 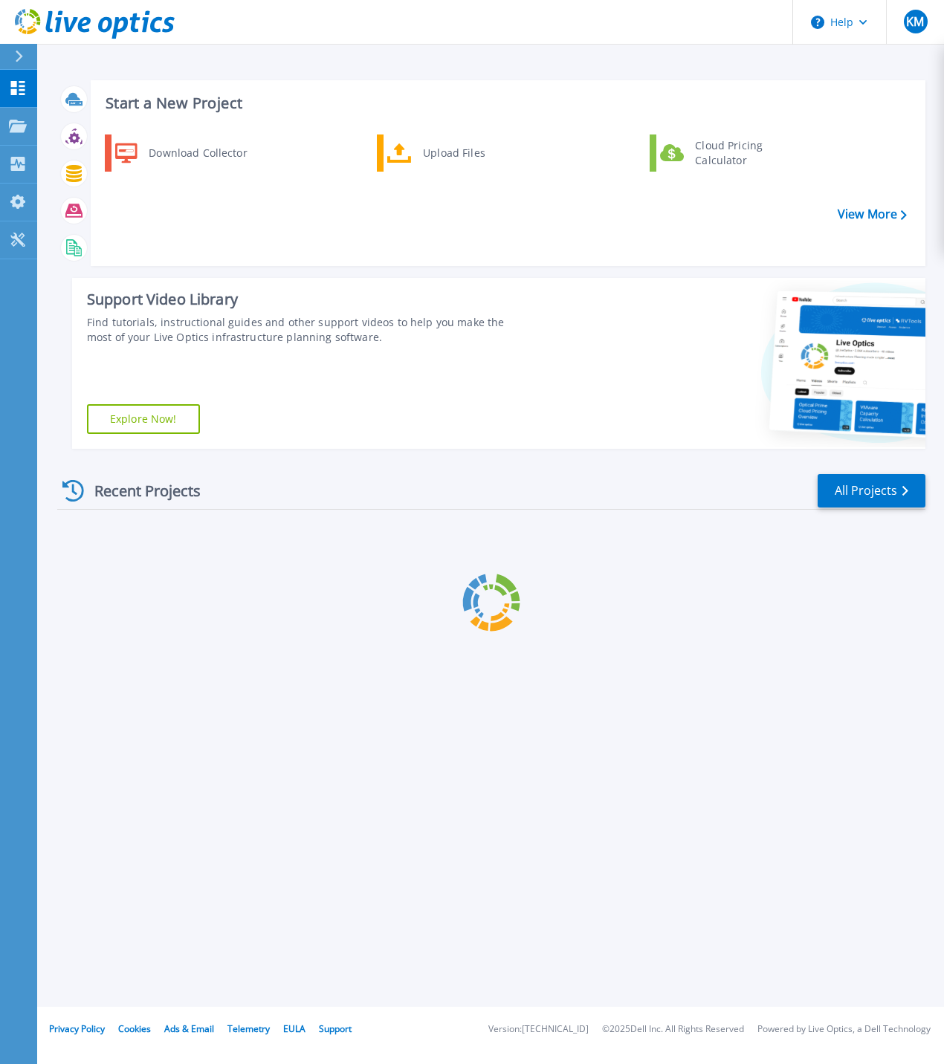 What do you see at coordinates (505, 103) in the screenshot?
I see `h3: Start a New Project` at bounding box center [505, 103].